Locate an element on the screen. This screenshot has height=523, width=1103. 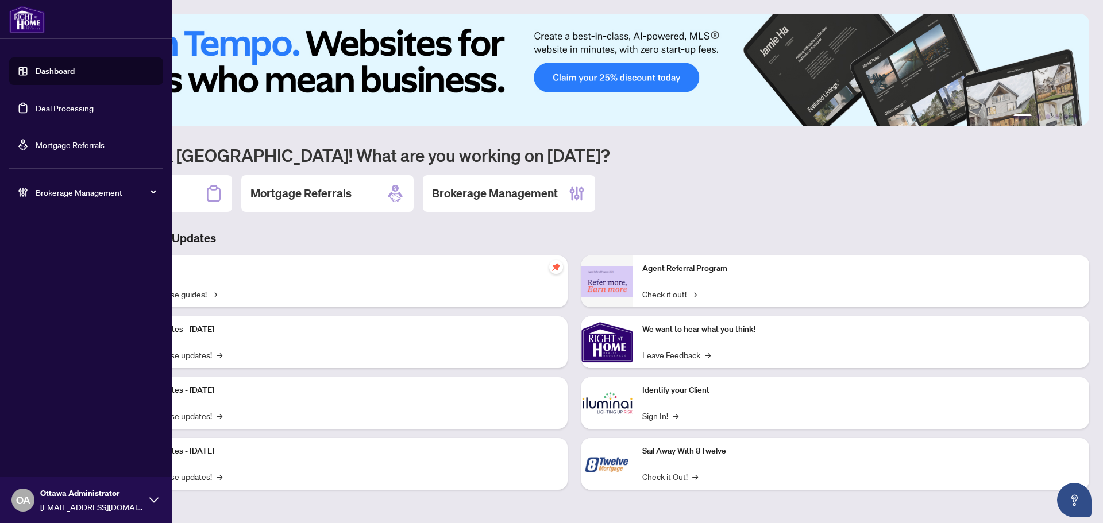
span: OA is located at coordinates (23, 500).